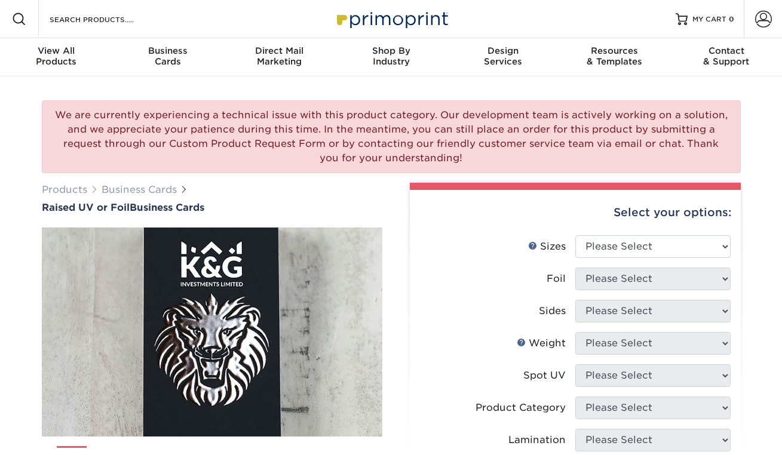  I want to click on a: Resources& Templates, so click(614, 57).